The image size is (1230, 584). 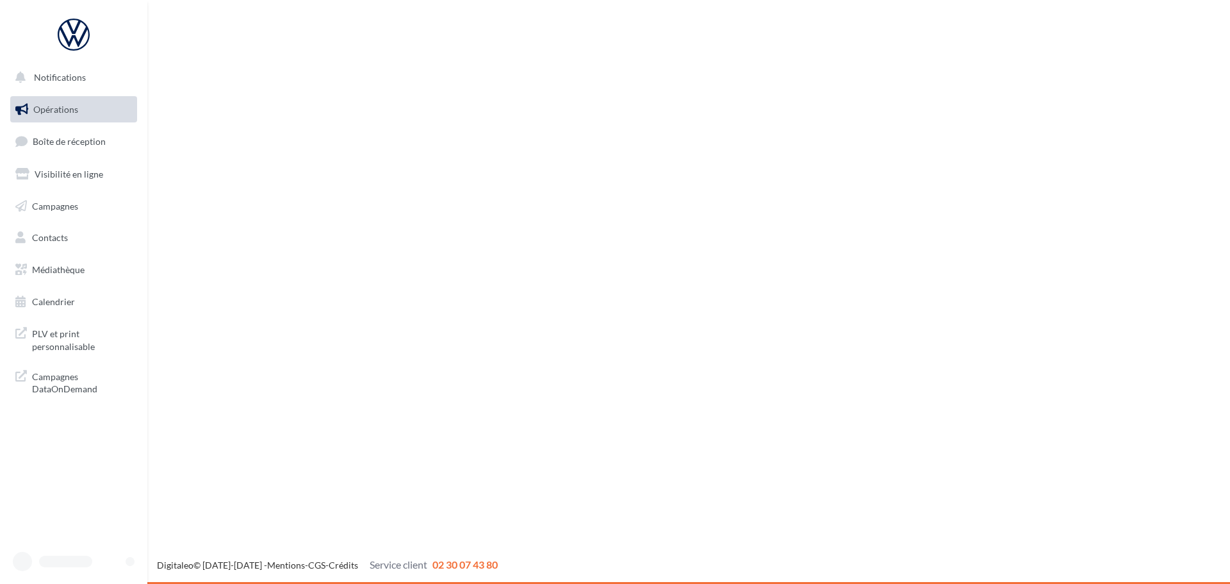 I want to click on a: Campagnes, so click(x=74, y=206).